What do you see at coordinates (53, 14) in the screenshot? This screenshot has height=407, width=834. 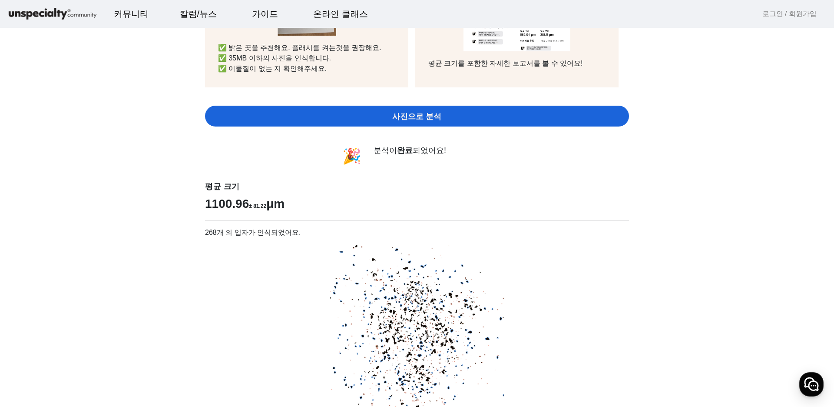 I see `img: logo` at bounding box center [53, 14].